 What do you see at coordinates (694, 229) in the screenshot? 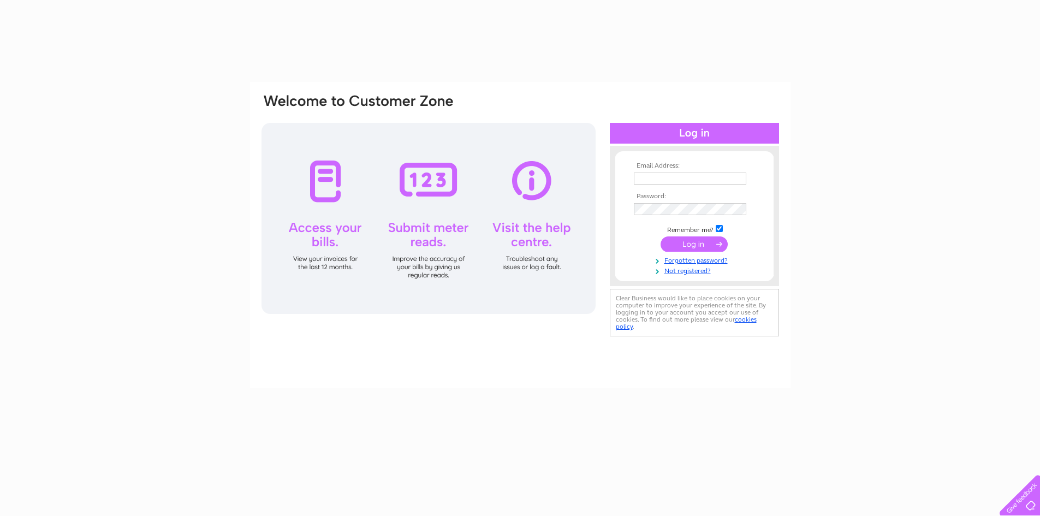
I see `td: Remember me?` at bounding box center [694, 229].